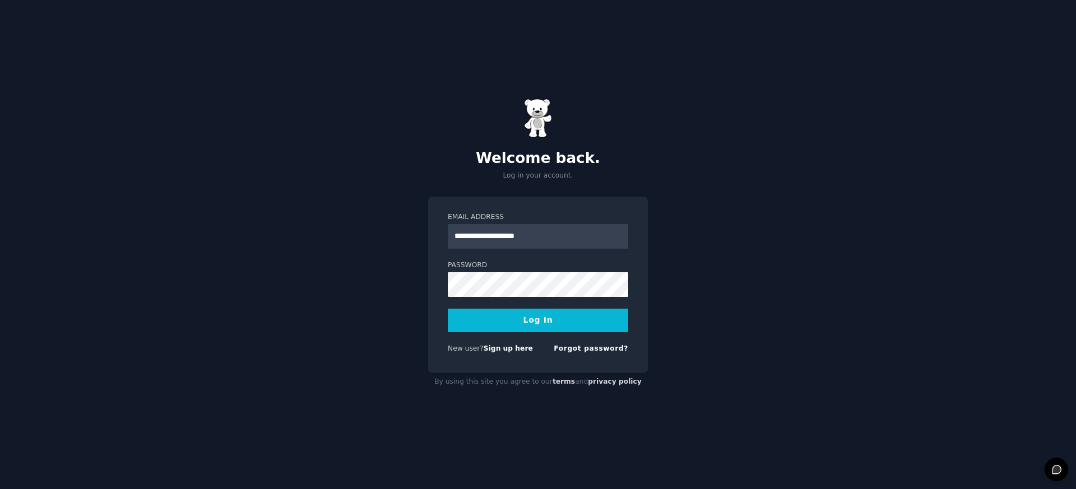  I want to click on p: Log in your account., so click(538, 176).